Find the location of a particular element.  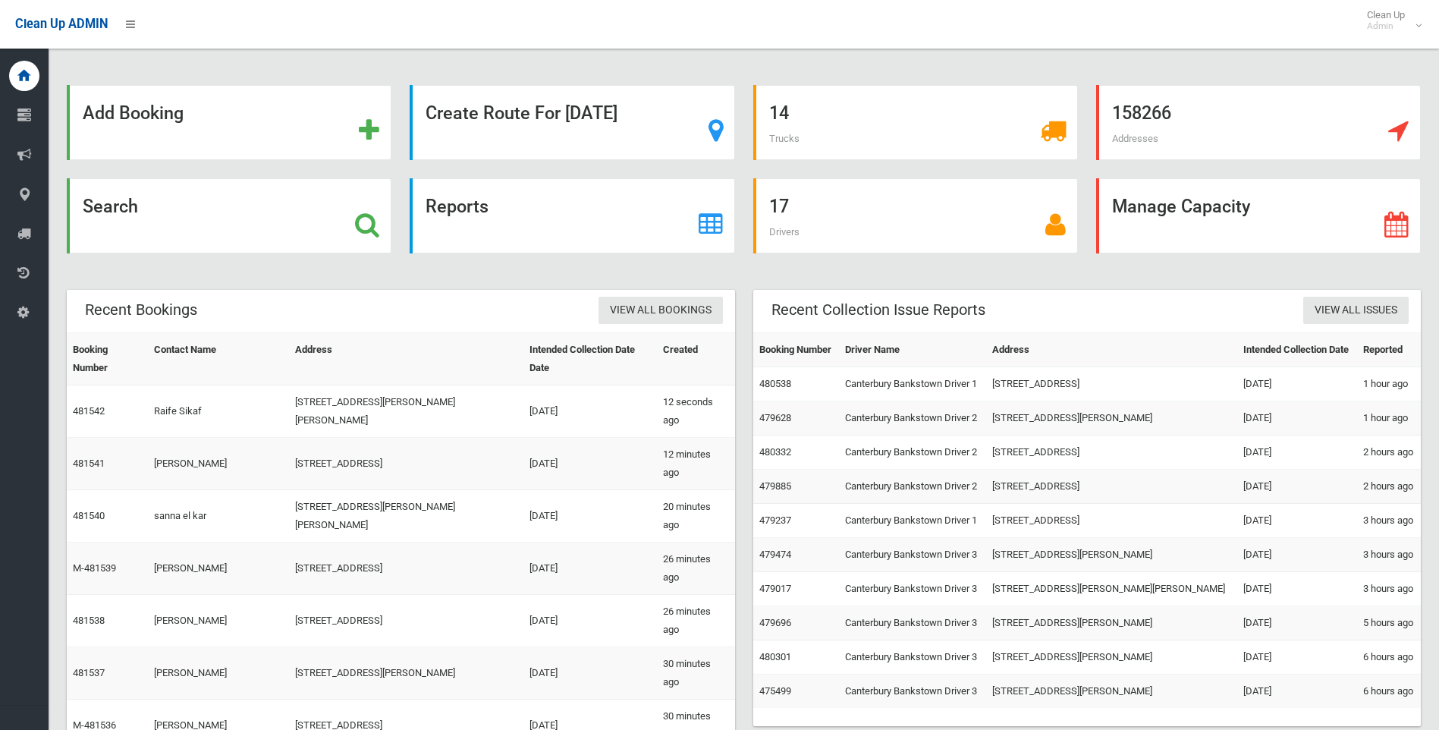

a: 17 Drivers is located at coordinates (916, 215).